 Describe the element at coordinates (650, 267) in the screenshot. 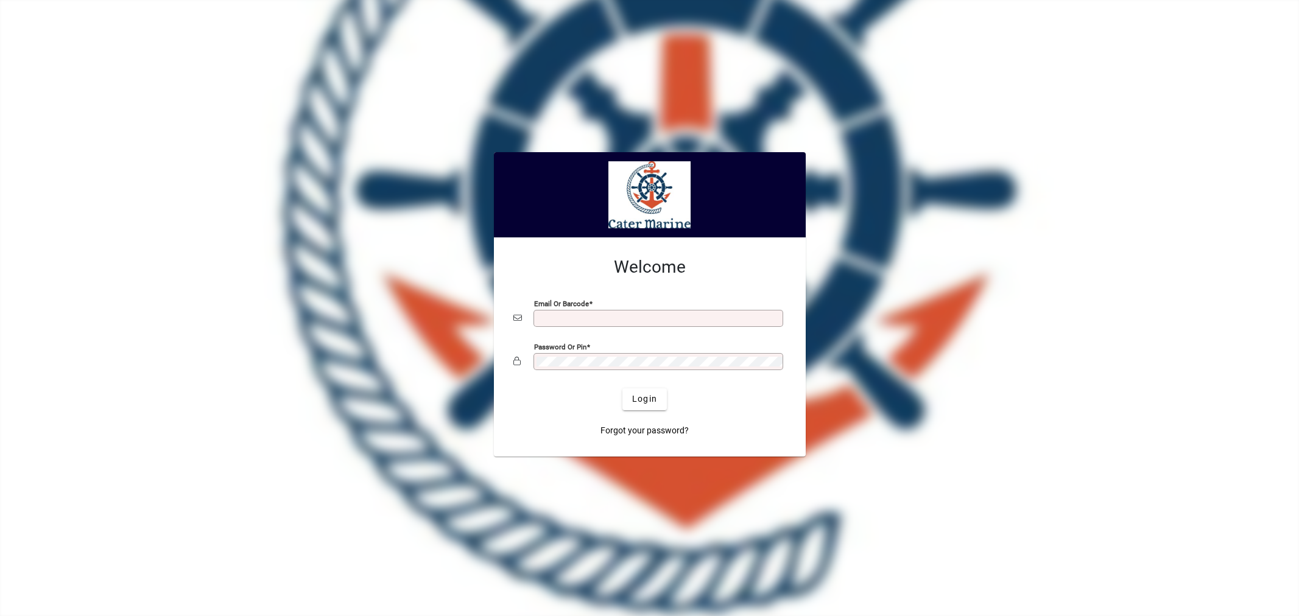

I see `h2: Welcome` at that location.